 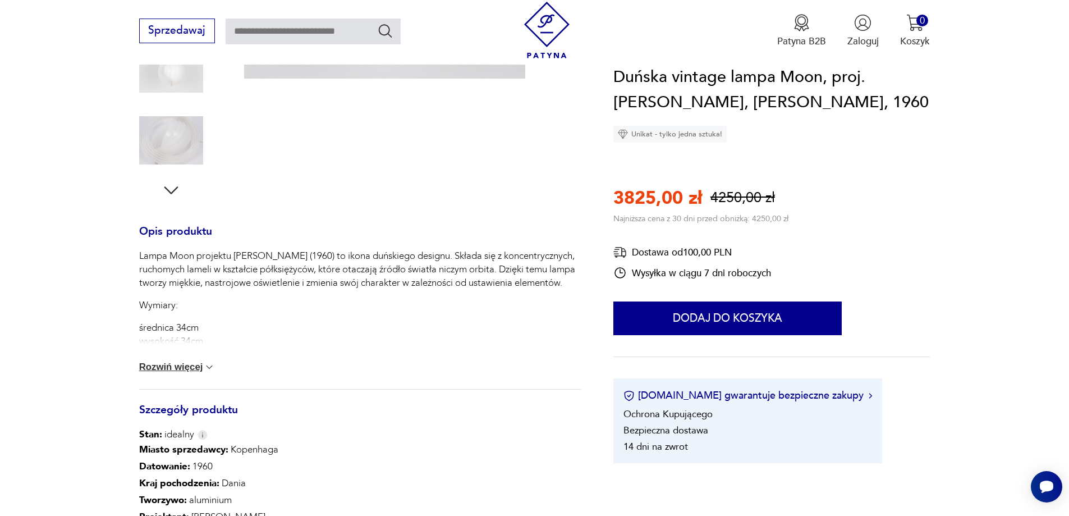 What do you see at coordinates (801, 22) in the screenshot?
I see `img: Ikona medalu` at bounding box center [801, 22].